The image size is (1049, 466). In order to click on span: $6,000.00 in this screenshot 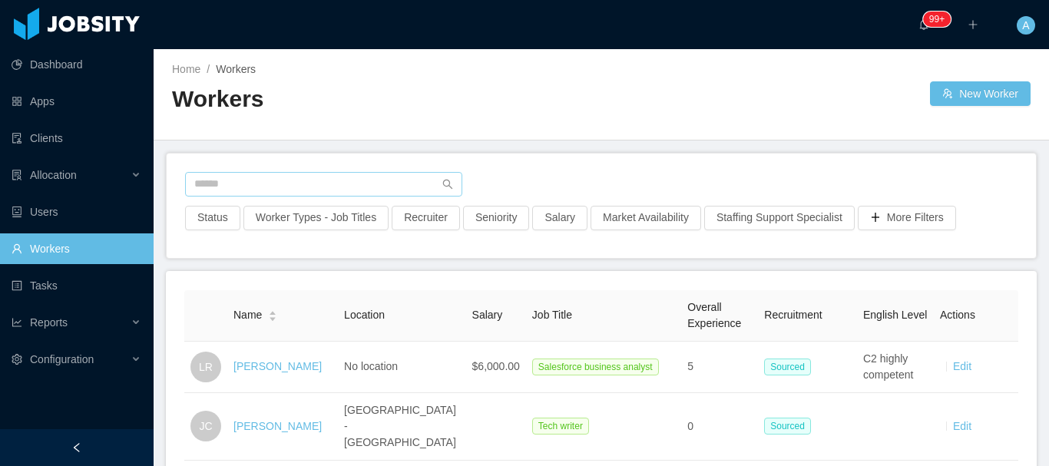, I will do `click(496, 366)`.